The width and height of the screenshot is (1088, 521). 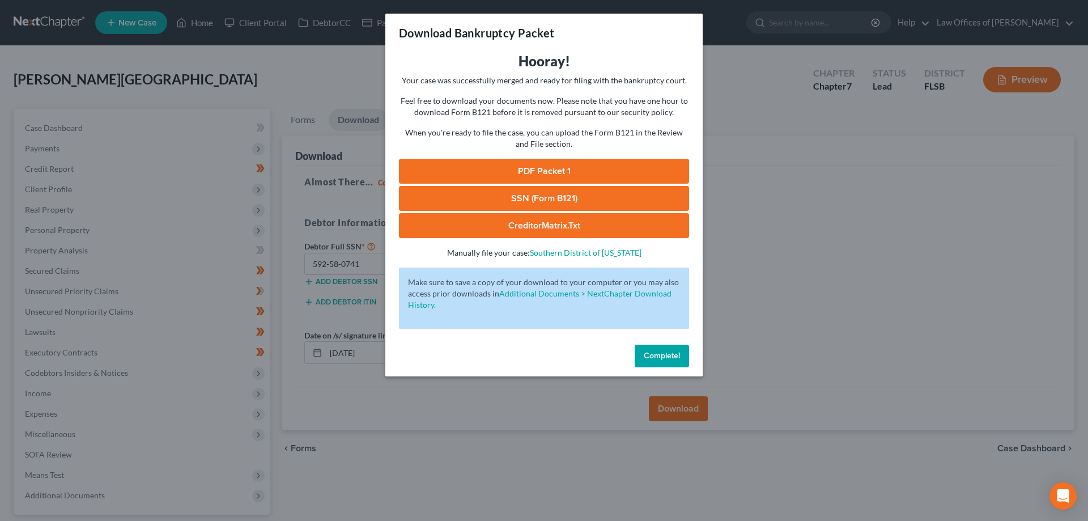 I want to click on p: When you're ready to file the case, you can upload the Form B121 in the Review and File section., so click(x=544, y=138).